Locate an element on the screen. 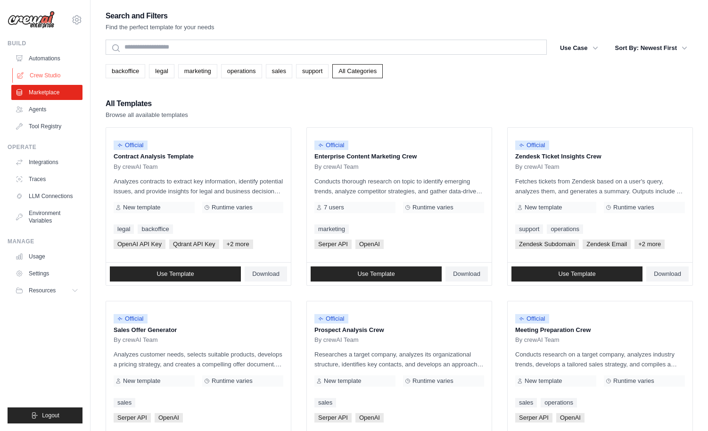 The width and height of the screenshot is (708, 431). button: Logout is located at coordinates (45, 415).